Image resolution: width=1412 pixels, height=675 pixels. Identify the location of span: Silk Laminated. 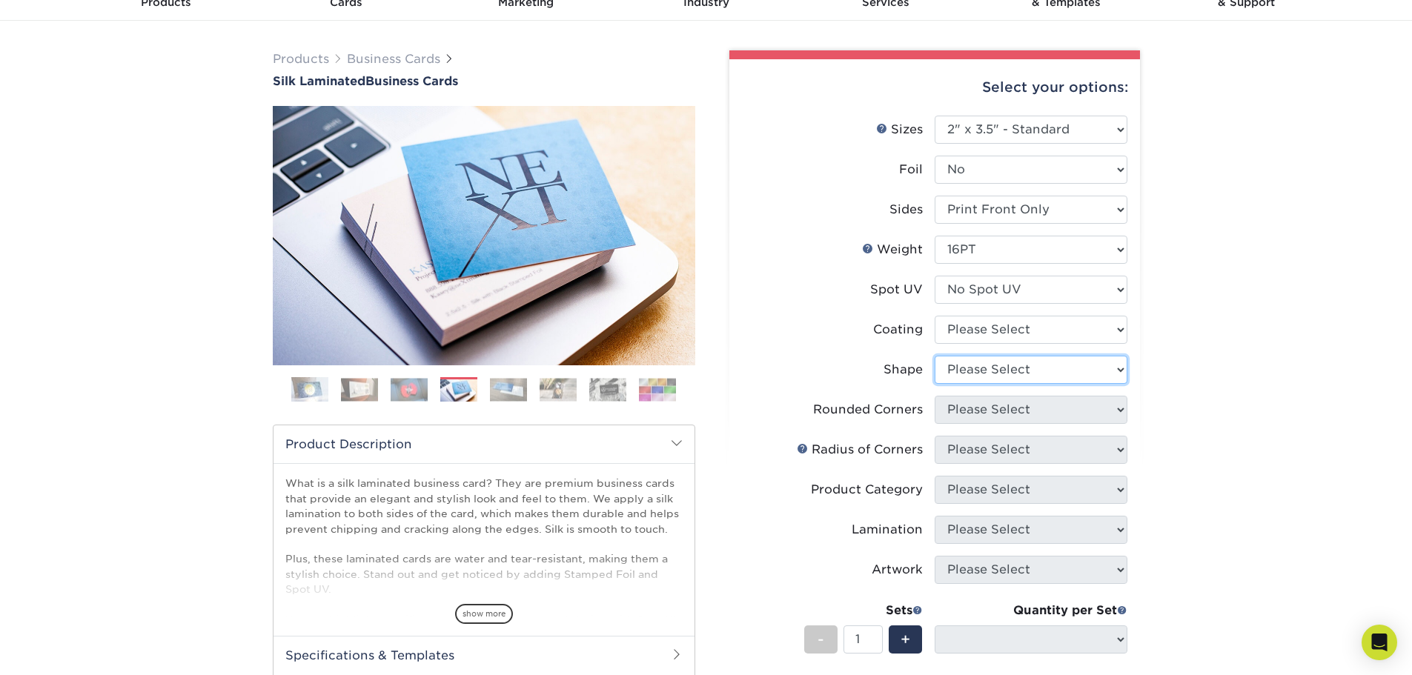
(319, 81).